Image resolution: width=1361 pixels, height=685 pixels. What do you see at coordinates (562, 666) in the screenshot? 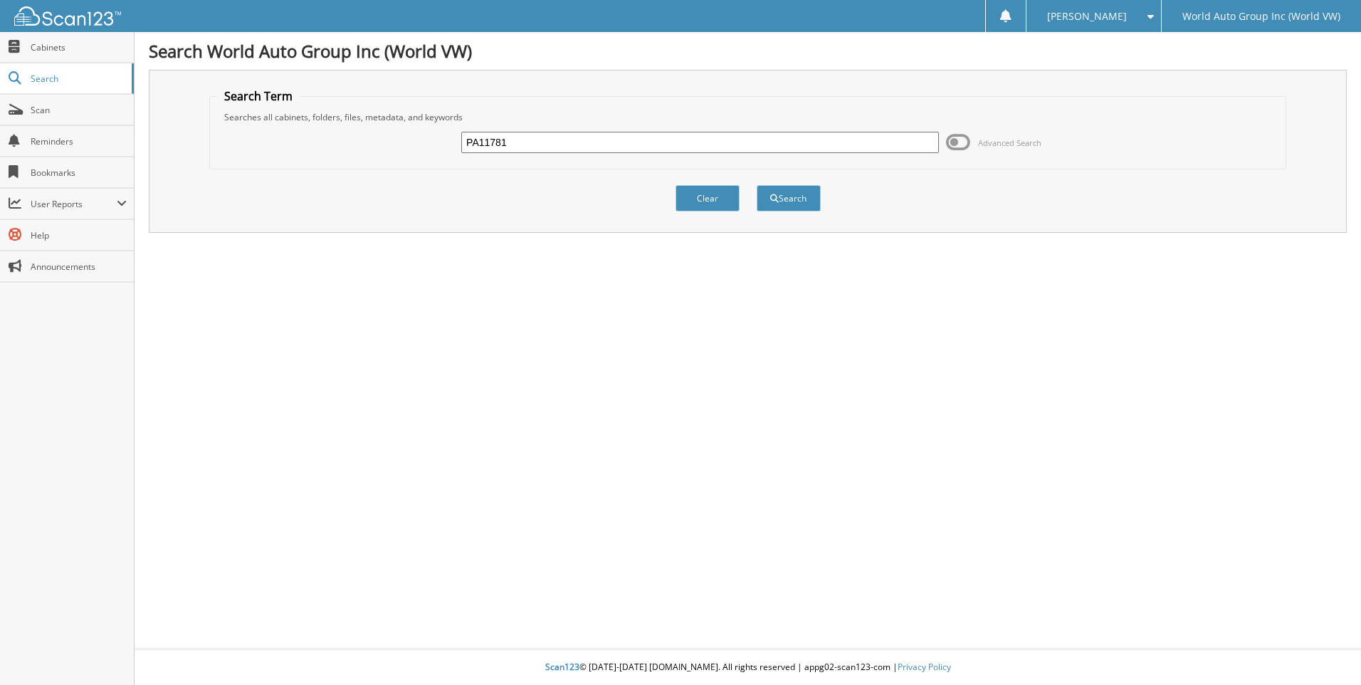
I see `span: Scan123` at bounding box center [562, 666].